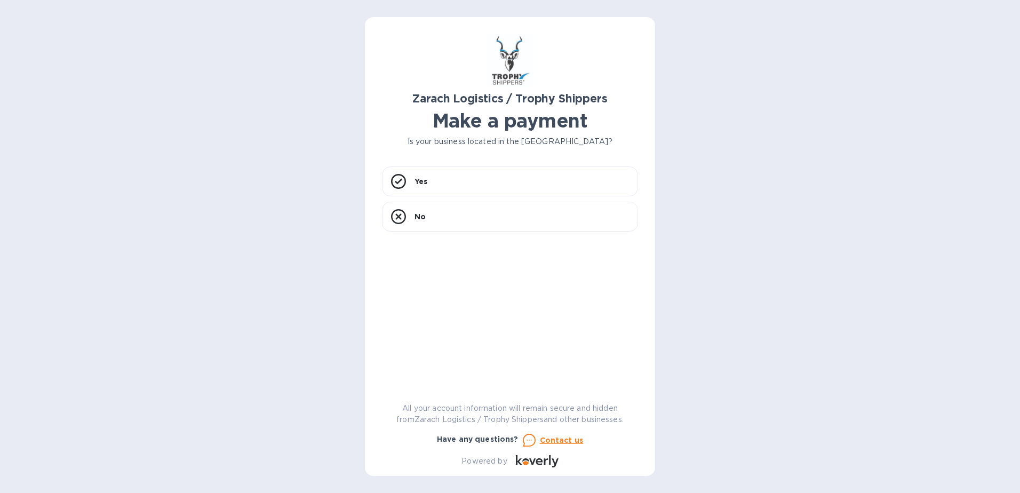  What do you see at coordinates (420, 217) in the screenshot?
I see `p: No` at bounding box center [420, 217].